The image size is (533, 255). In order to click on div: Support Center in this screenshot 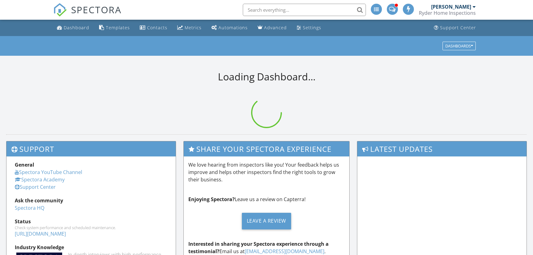, I will do `click(458, 27)`.